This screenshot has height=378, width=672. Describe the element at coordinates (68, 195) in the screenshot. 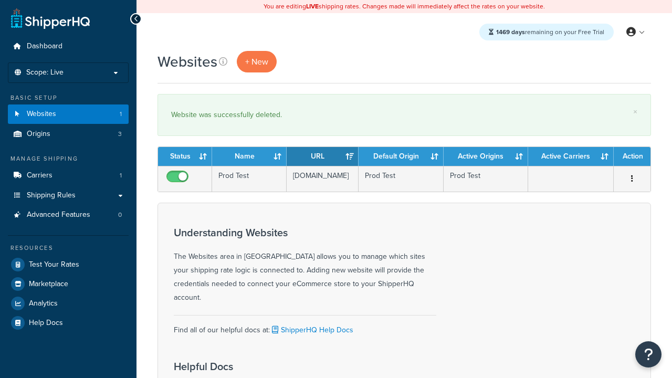

I see `a: Shipping Rules` at that location.